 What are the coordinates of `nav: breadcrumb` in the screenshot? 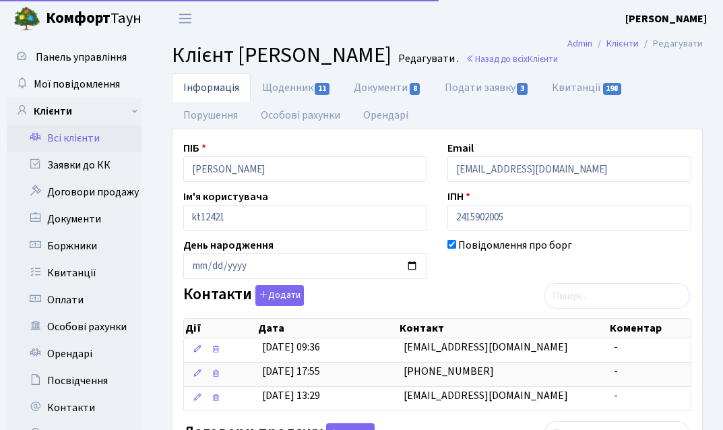 It's located at (635, 44).